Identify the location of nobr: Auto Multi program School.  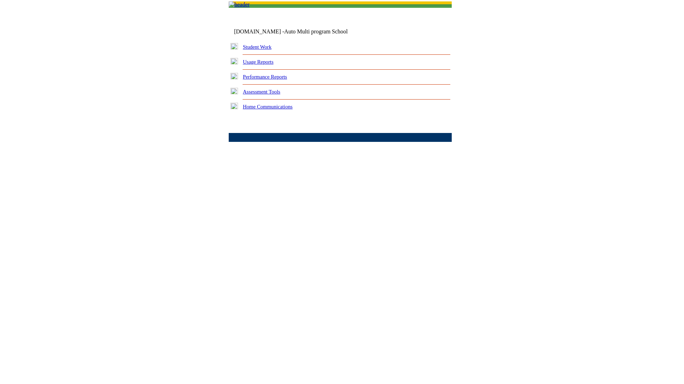
(316, 31).